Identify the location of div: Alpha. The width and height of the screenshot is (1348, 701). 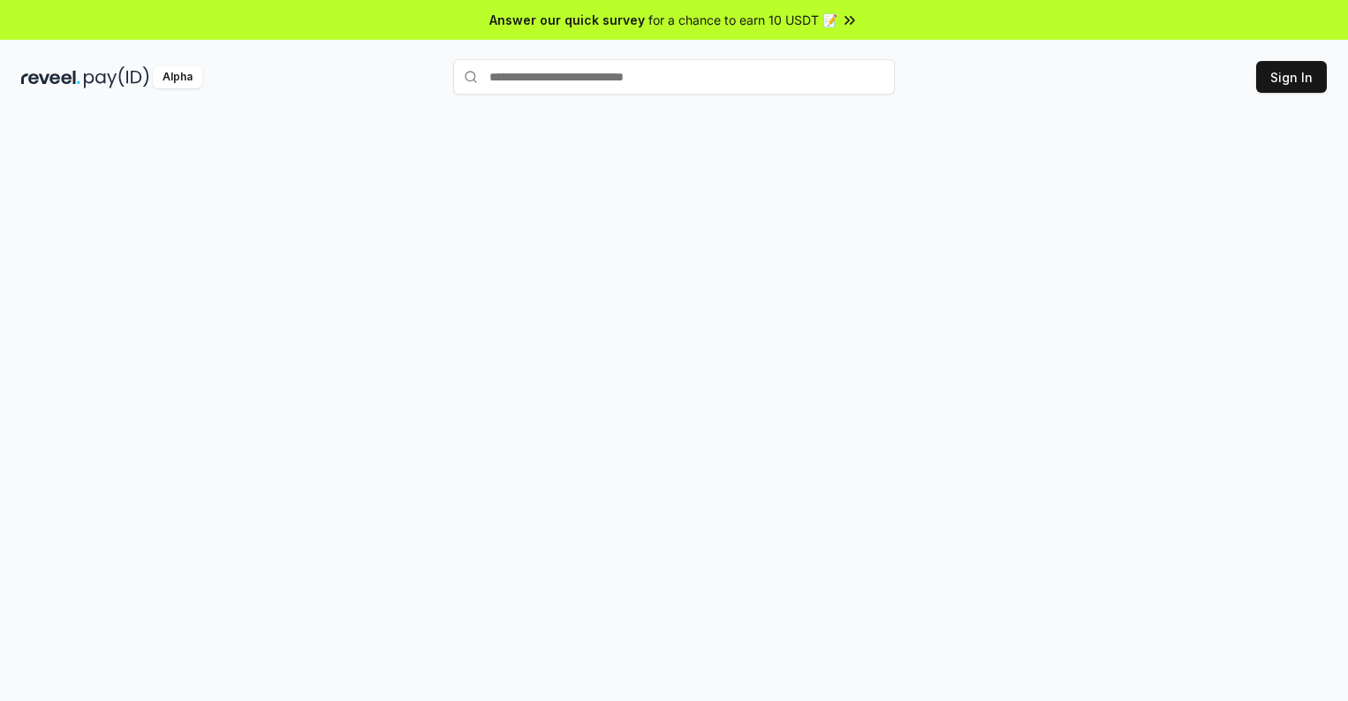
(178, 77).